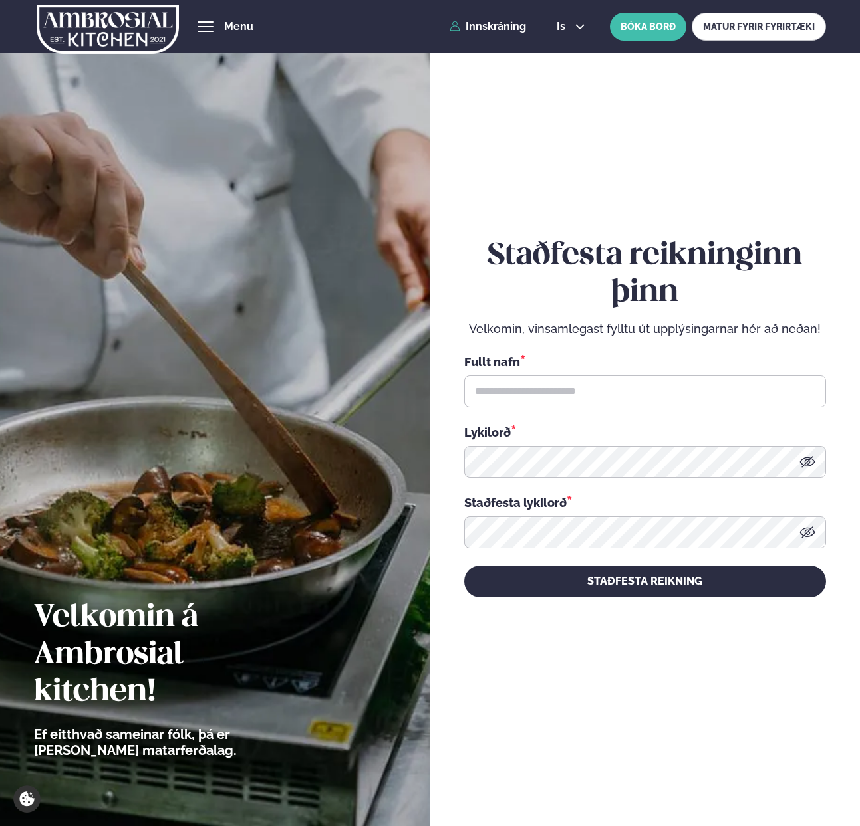 This screenshot has width=860, height=826. Describe the element at coordinates (570, 27) in the screenshot. I see `button: is` at that location.